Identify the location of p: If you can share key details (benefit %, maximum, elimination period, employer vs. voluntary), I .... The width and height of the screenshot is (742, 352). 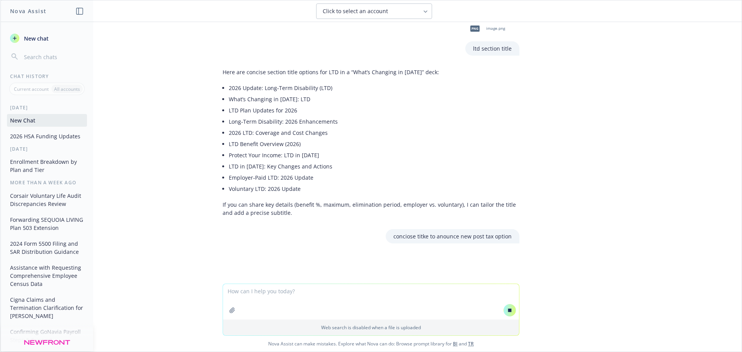
(371, 209).